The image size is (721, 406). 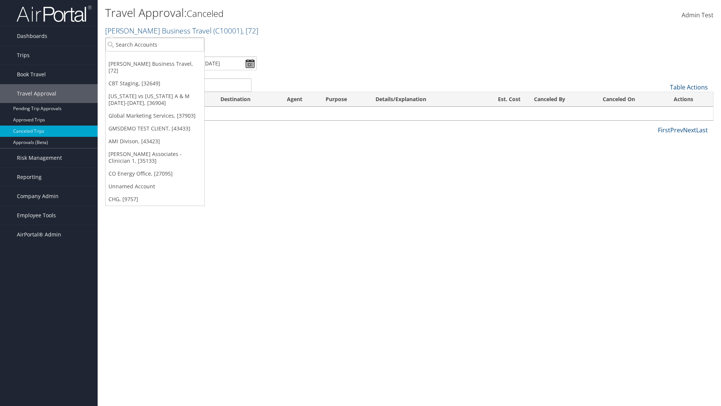 What do you see at coordinates (690, 99) in the screenshot?
I see `th: Actions` at bounding box center [690, 99].